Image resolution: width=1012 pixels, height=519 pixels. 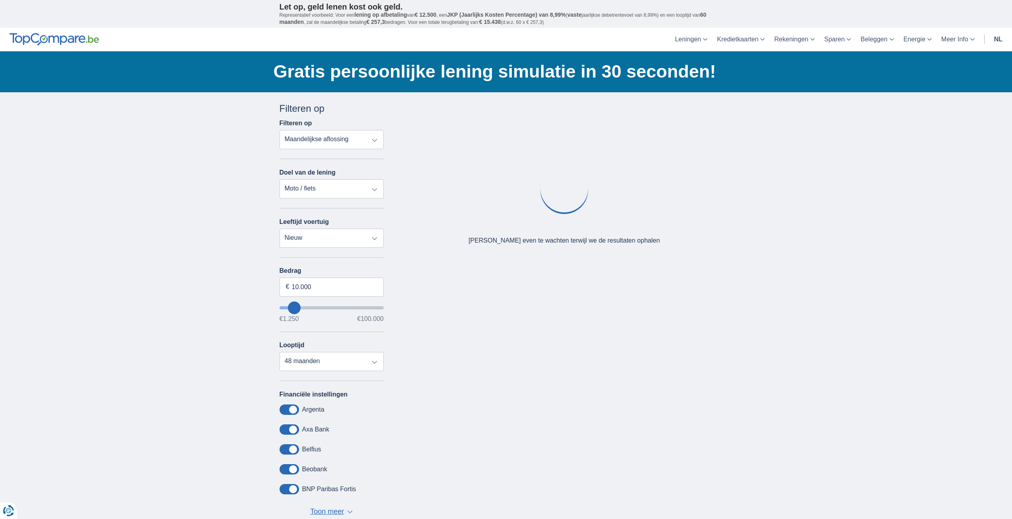 I want to click on a: Leningen, so click(x=691, y=39).